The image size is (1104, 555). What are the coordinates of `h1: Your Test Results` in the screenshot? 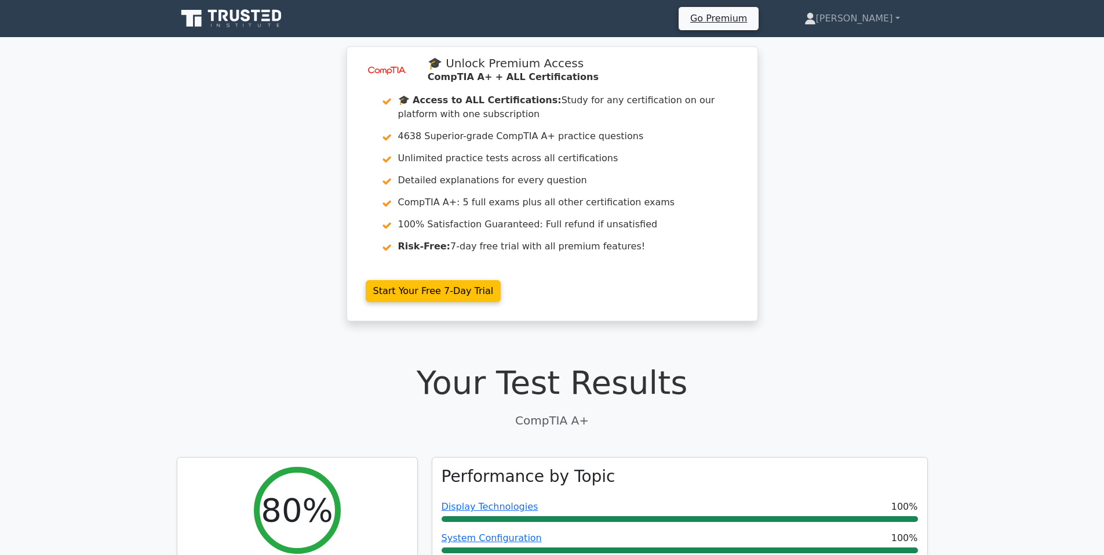 It's located at (552, 382).